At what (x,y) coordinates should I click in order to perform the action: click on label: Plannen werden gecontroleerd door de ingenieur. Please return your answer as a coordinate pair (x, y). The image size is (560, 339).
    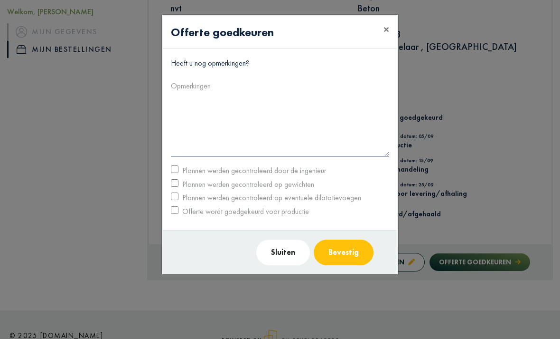
    Looking at the image, I should click on (252, 170).